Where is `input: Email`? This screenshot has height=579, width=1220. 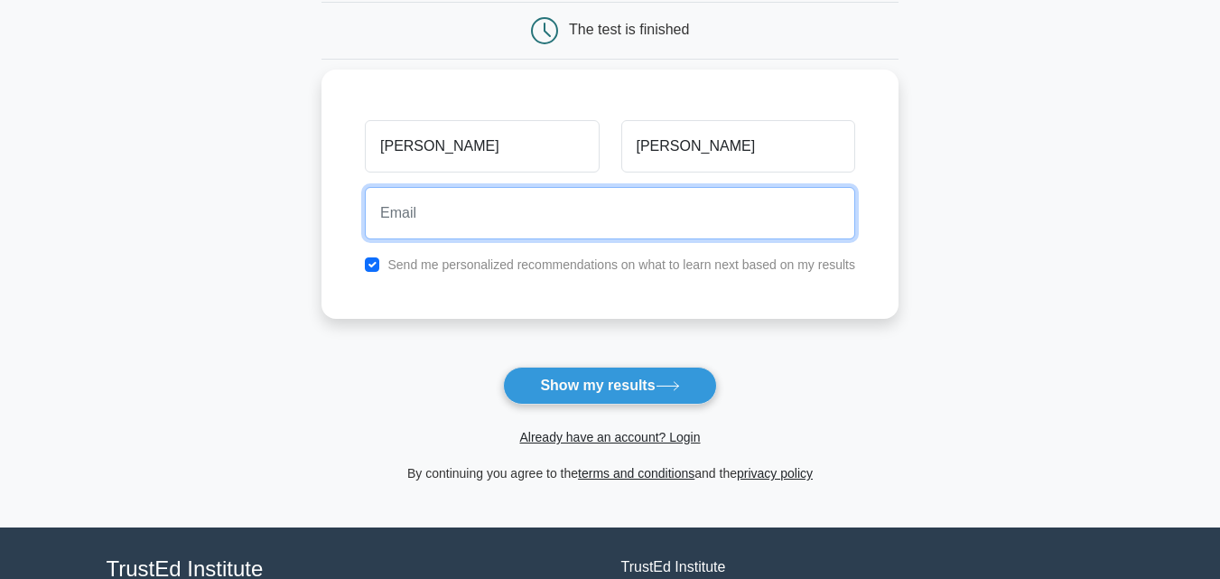
input: Email is located at coordinates (610, 213).